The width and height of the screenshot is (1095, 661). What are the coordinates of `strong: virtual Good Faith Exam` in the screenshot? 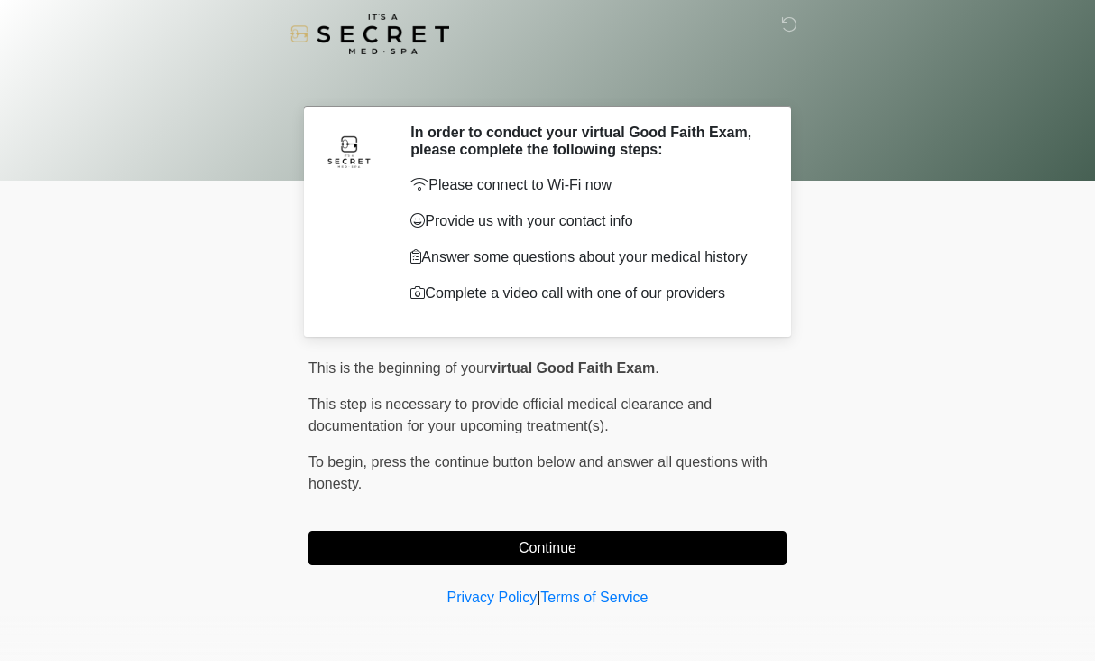 It's located at (572, 367).